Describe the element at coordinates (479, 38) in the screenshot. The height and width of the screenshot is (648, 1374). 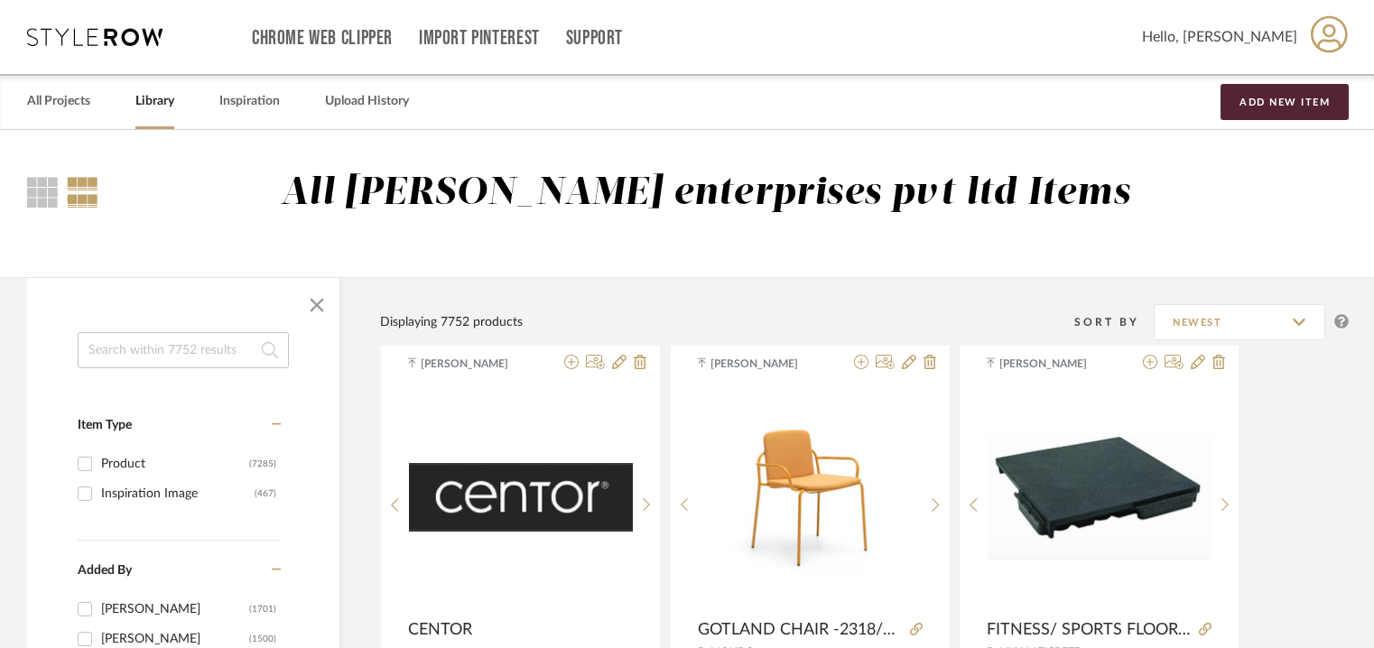
I see `a: Import Pinterest` at that location.